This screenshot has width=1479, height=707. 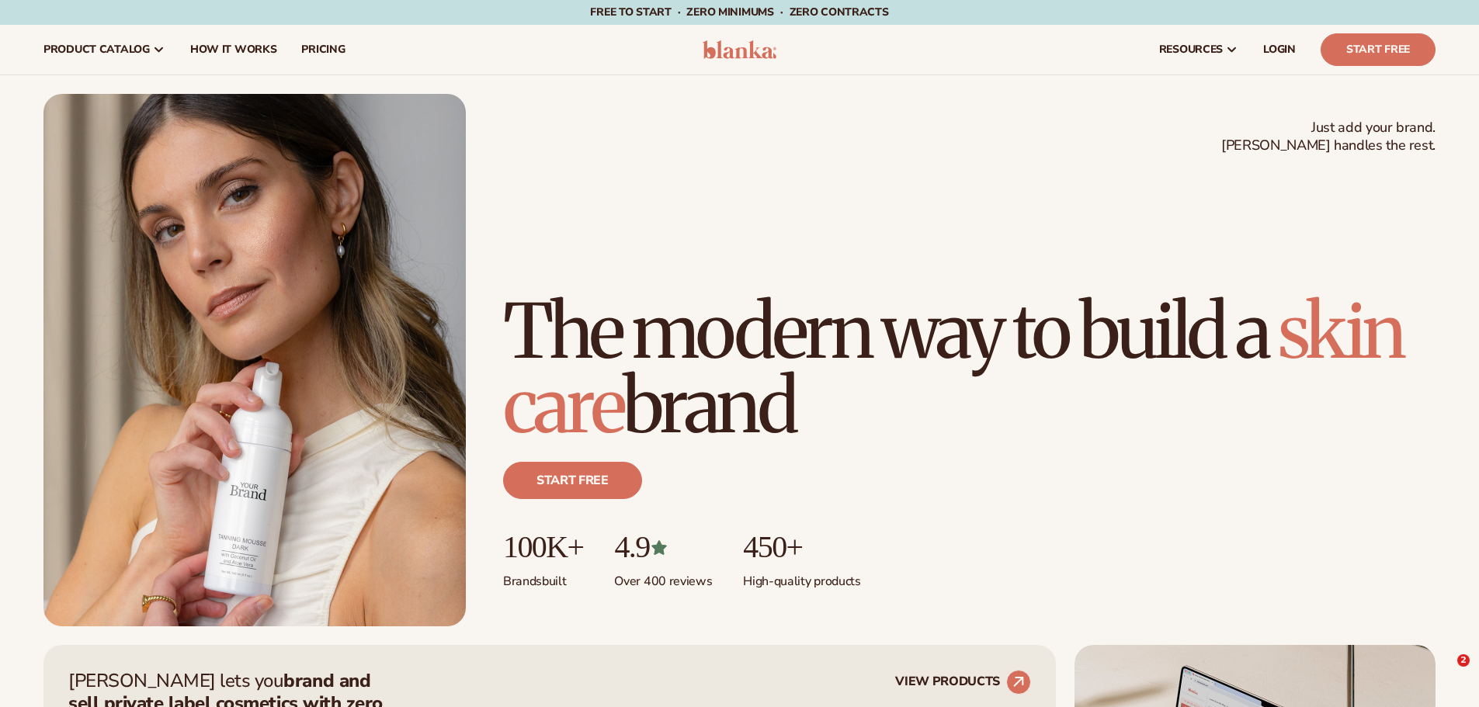 I want to click on span: product catalog, so click(x=96, y=50).